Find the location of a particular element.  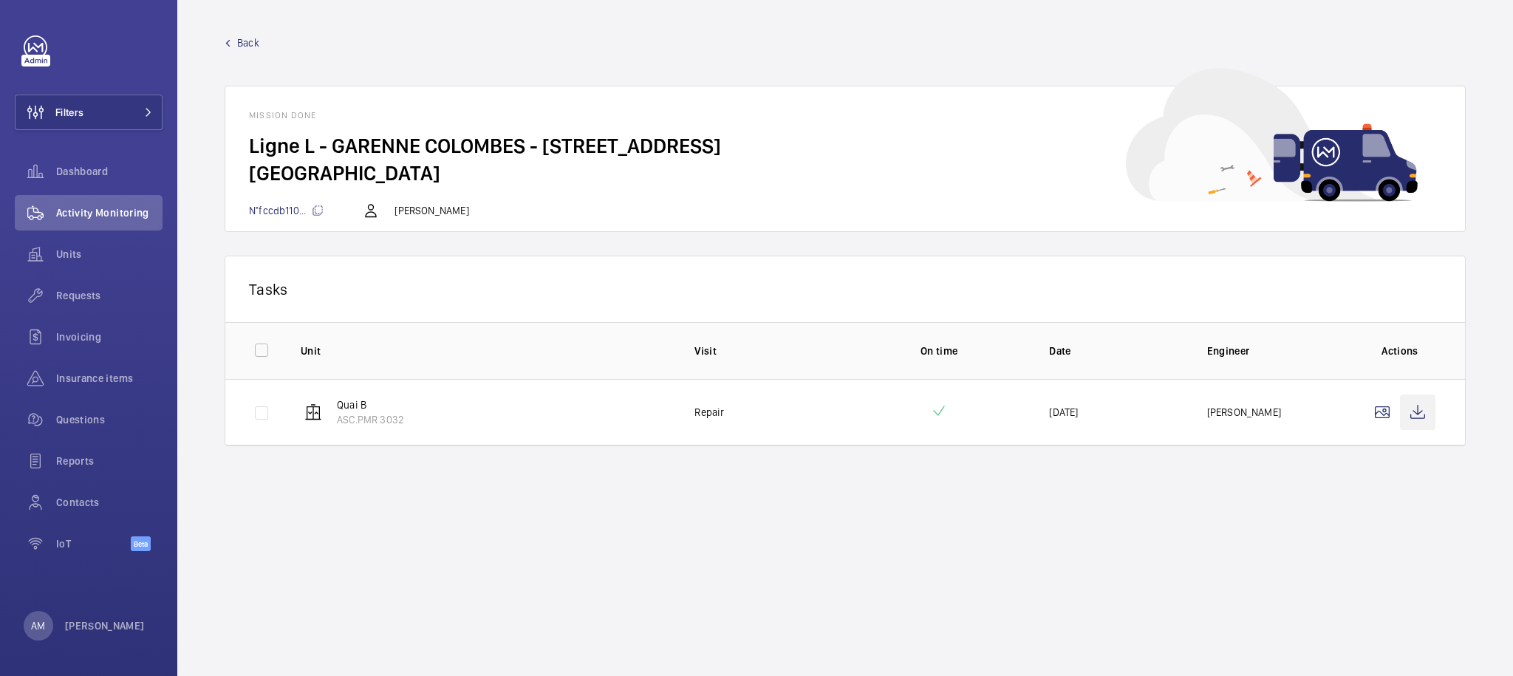

button: Filters is located at coordinates (89, 112).